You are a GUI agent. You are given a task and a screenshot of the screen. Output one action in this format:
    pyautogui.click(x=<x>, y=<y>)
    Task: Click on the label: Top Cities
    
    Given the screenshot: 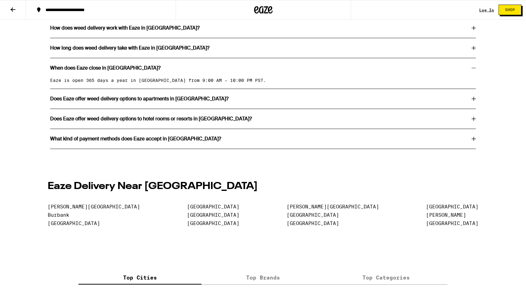 What is the action you would take?
    pyautogui.click(x=140, y=277)
    